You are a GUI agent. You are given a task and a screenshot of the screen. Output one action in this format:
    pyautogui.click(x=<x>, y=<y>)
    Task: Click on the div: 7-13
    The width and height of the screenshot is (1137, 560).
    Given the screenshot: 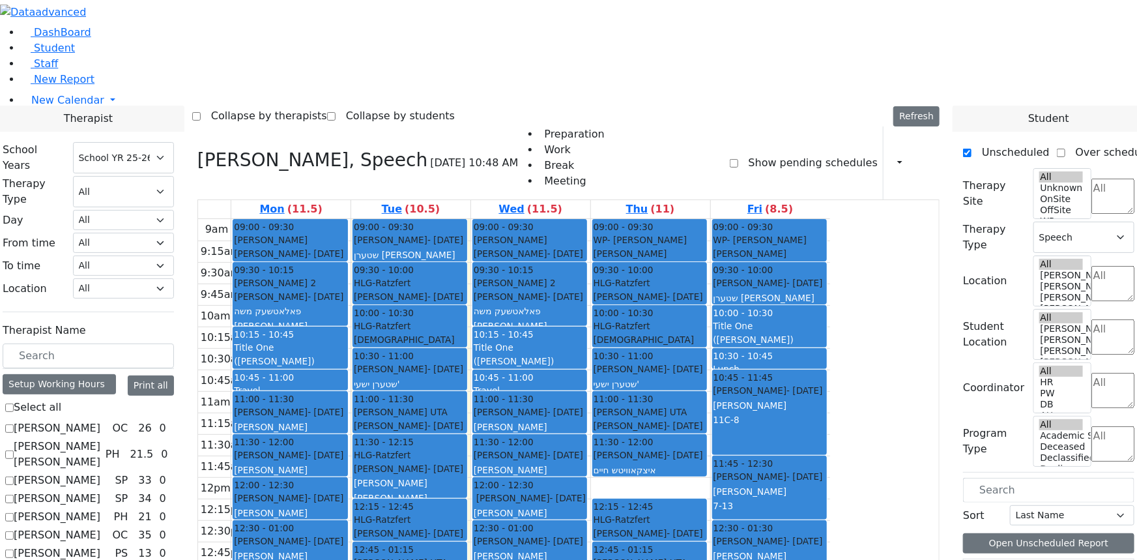 What is the action you would take?
    pyautogui.click(x=769, y=506)
    